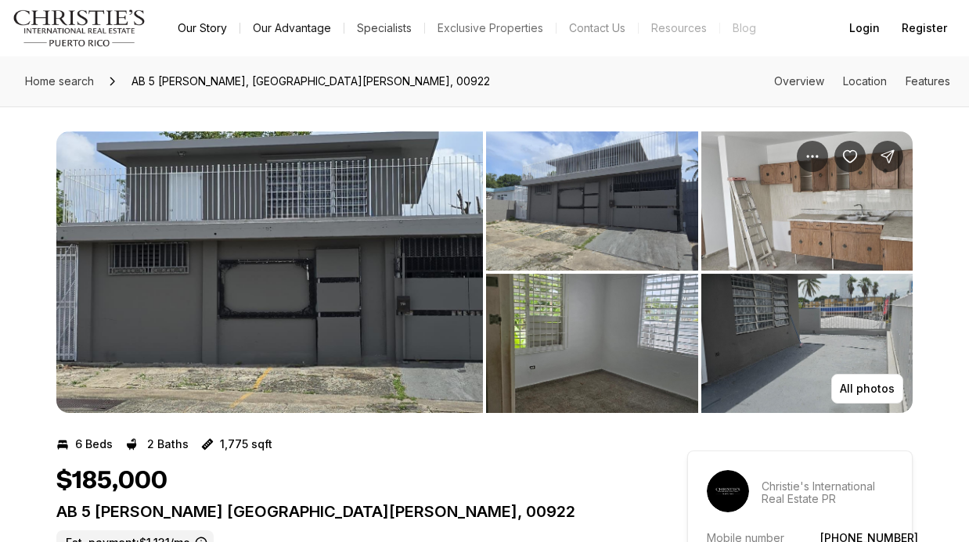  I want to click on h1: $185,000, so click(112, 481).